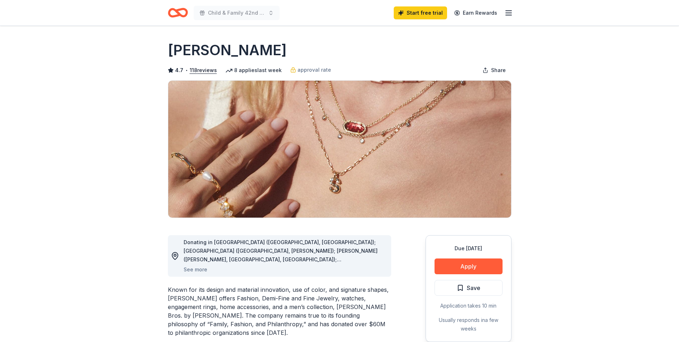 This screenshot has height=342, width=679. Describe the element at coordinates (237, 13) in the screenshot. I see `button: Child & Family 42nd Annual Taste of Newport` at that location.